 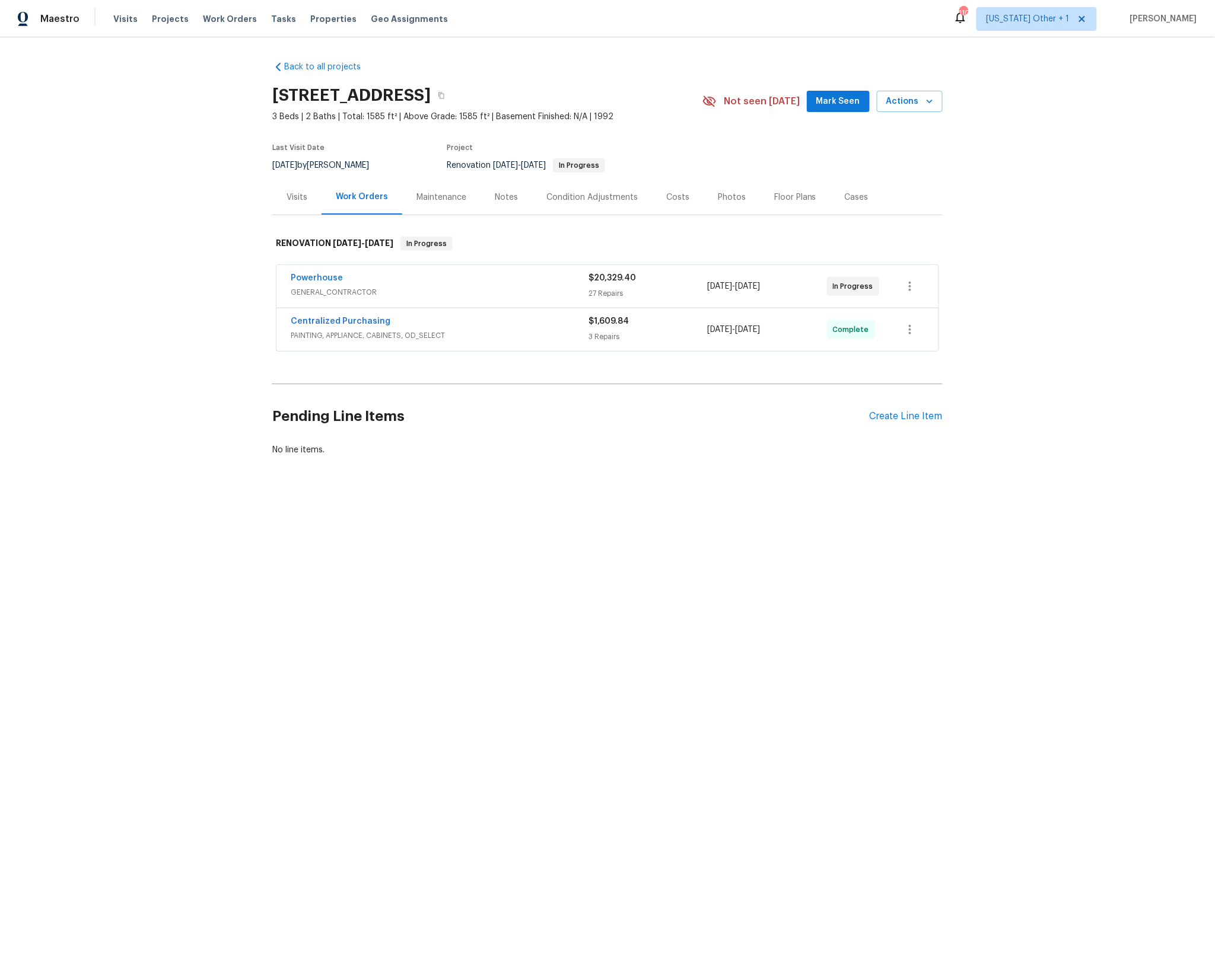 What do you see at coordinates (571, 416) in the screenshot?
I see `h2: Pending Line Items` at bounding box center [571, 416].